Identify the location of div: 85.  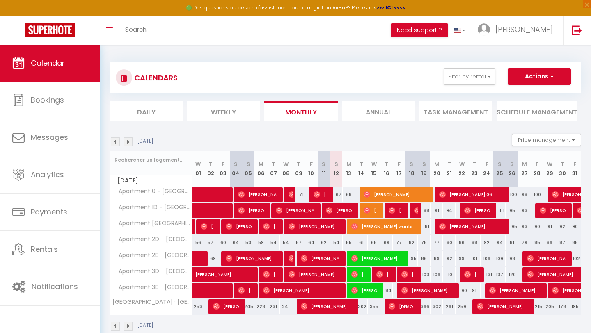
(537, 242).